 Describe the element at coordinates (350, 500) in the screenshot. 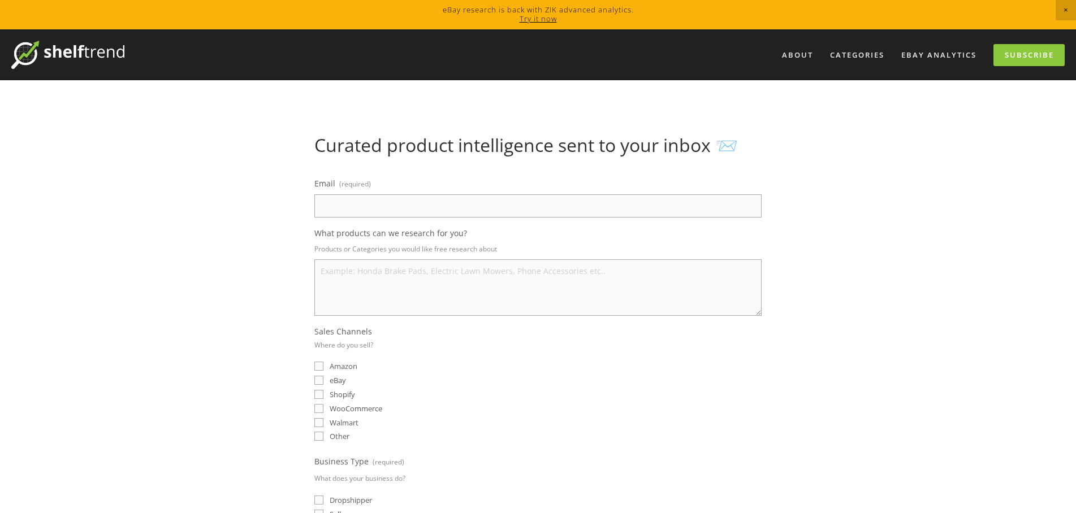

I see `span: Dropshipper` at that location.